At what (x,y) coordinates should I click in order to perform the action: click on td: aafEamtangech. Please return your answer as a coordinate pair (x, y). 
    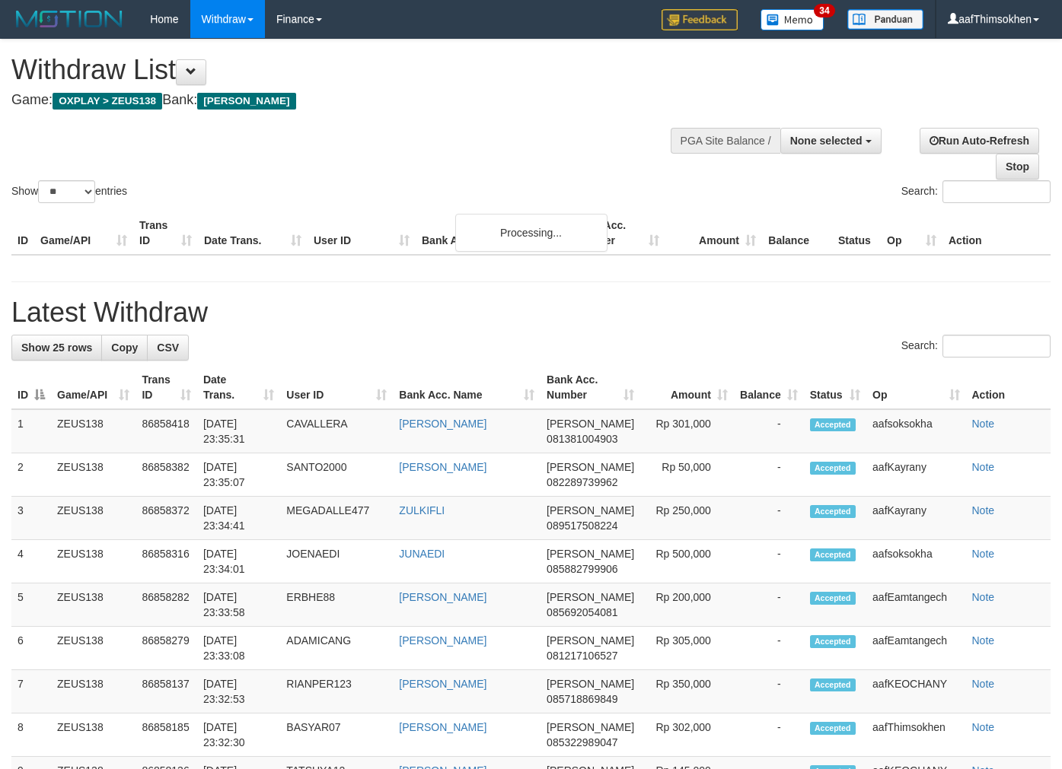
    Looking at the image, I should click on (915, 648).